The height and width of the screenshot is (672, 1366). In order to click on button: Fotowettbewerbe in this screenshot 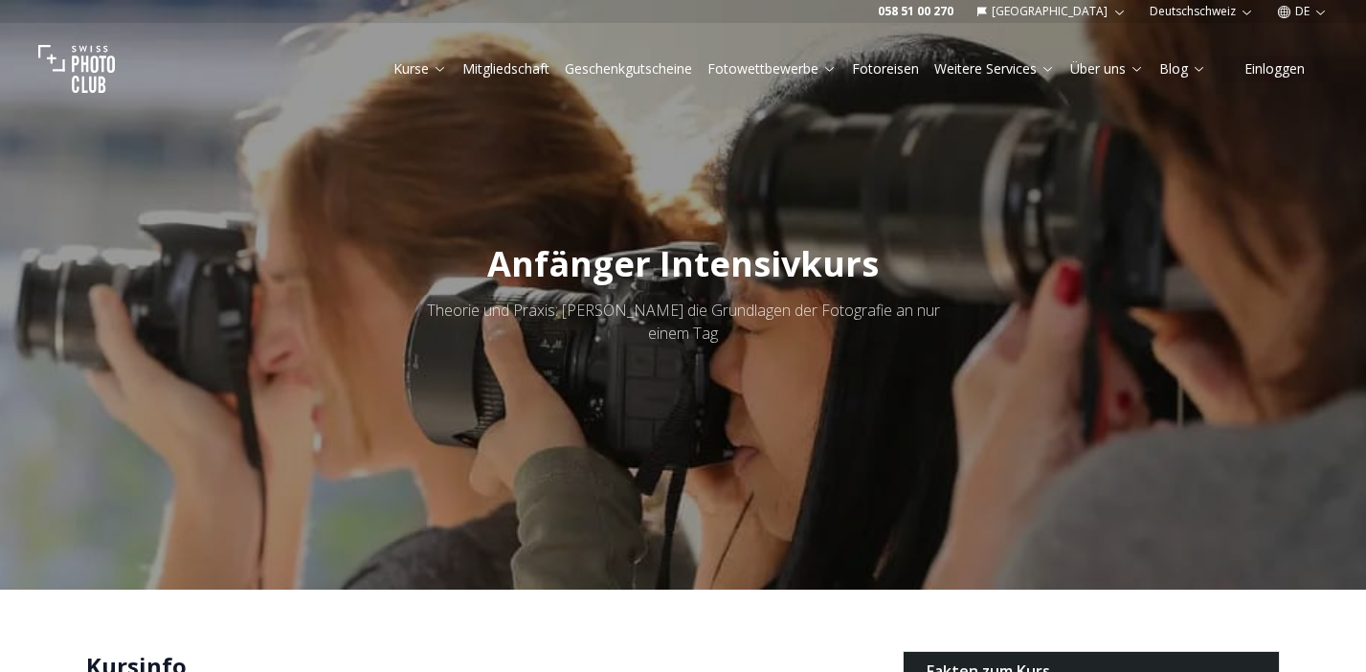, I will do `click(771, 69)`.